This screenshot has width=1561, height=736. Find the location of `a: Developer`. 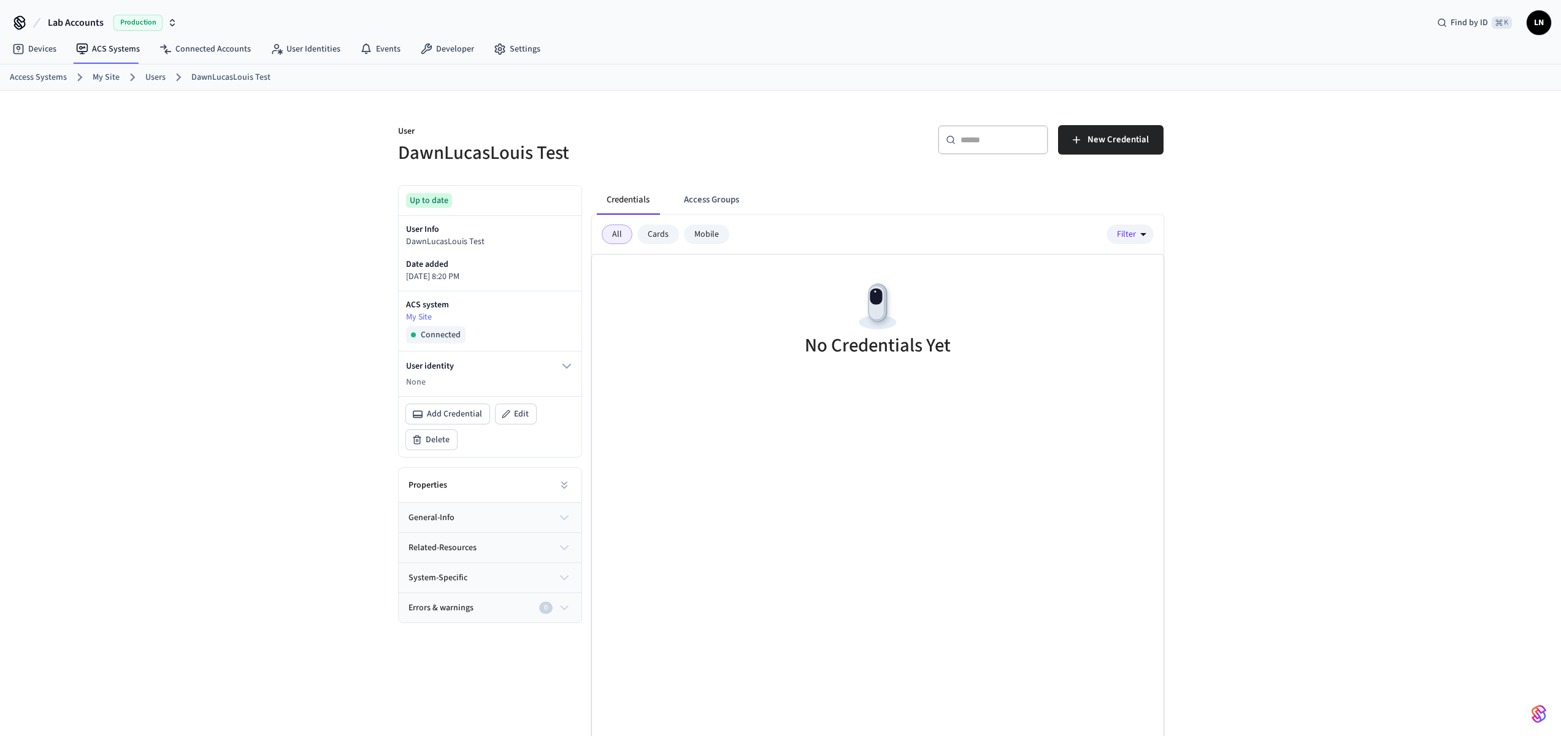

a: Developer is located at coordinates (447, 49).